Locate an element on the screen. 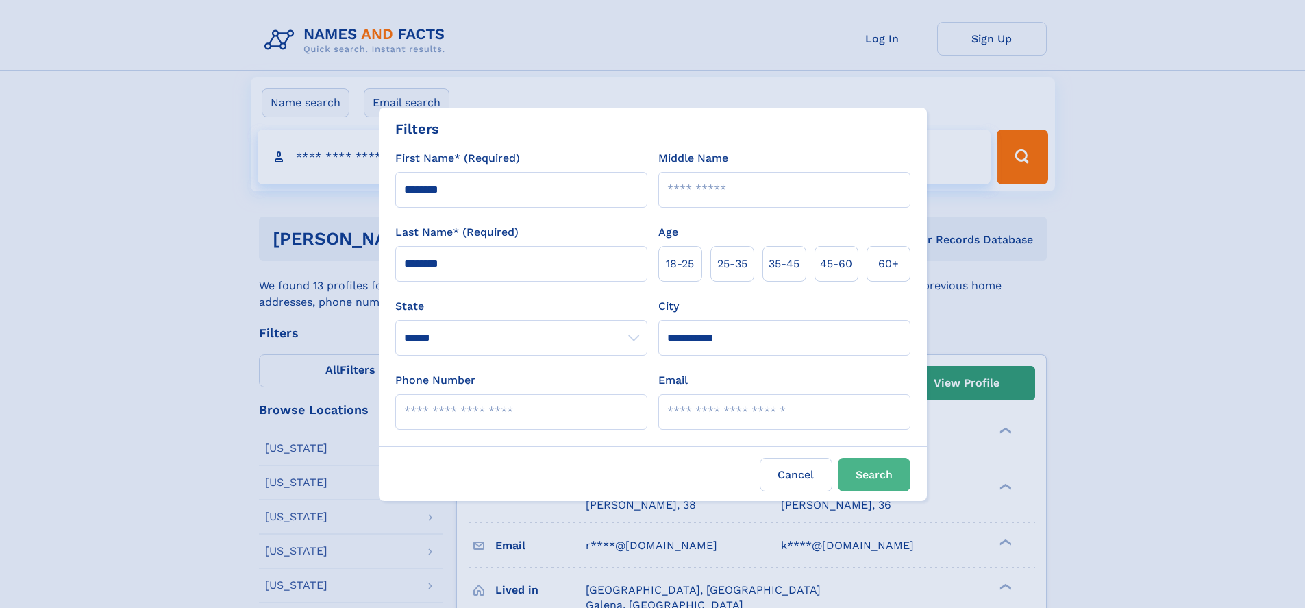 The image size is (1305, 608). label: Email is located at coordinates (673, 380).